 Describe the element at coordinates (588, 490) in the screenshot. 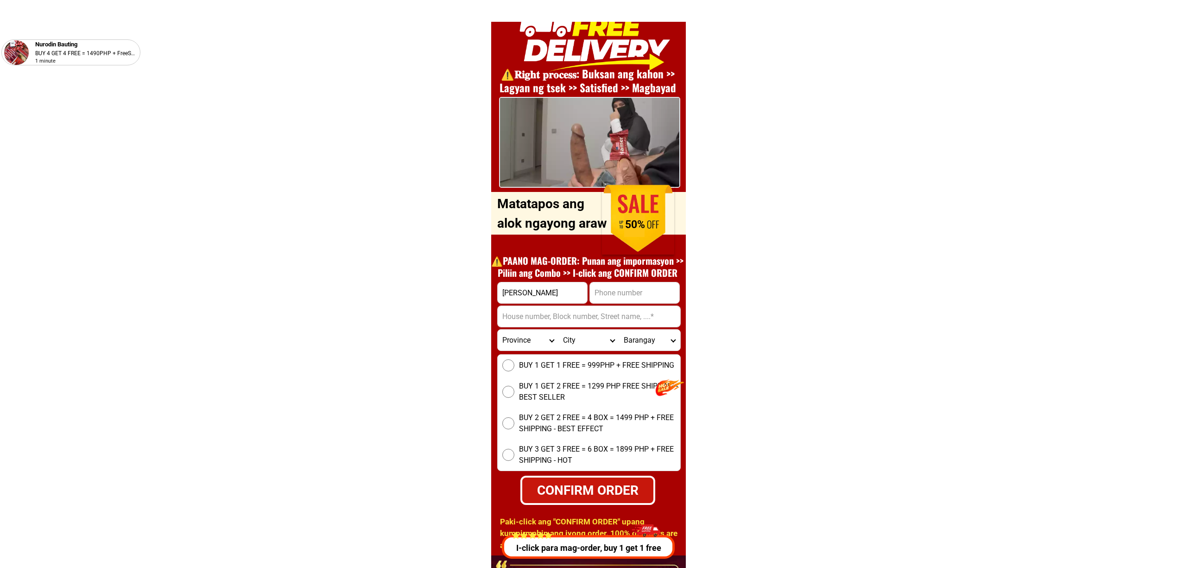

I see `div: CONFIRM ORDER` at that location.